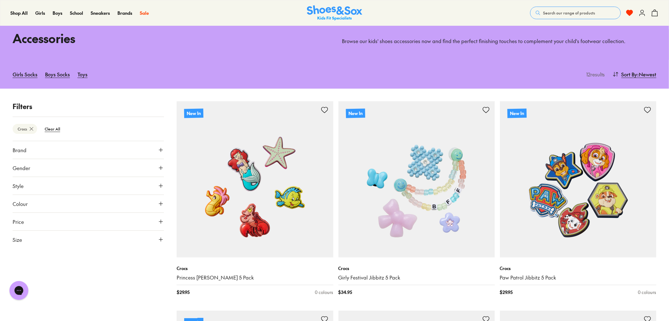  I want to click on p: 12 results, so click(594, 74).